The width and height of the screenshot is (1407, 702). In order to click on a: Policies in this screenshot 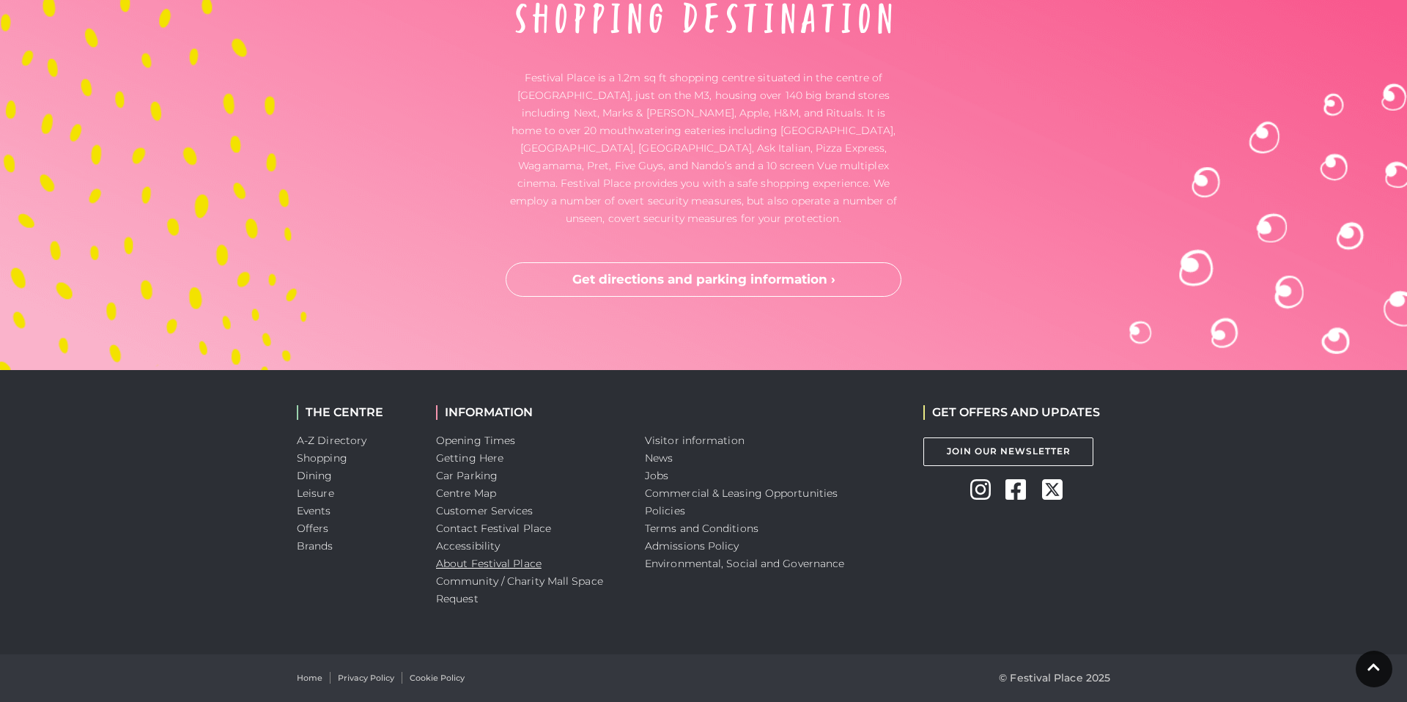, I will do `click(665, 511)`.